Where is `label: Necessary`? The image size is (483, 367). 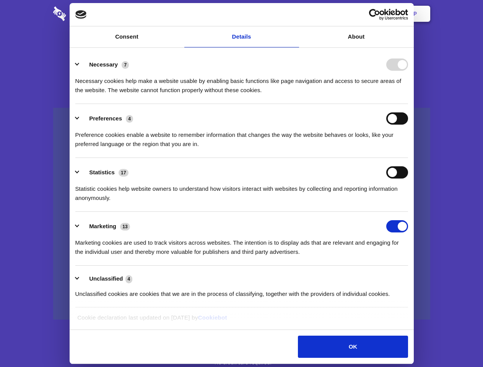 label: Necessary is located at coordinates (103, 64).